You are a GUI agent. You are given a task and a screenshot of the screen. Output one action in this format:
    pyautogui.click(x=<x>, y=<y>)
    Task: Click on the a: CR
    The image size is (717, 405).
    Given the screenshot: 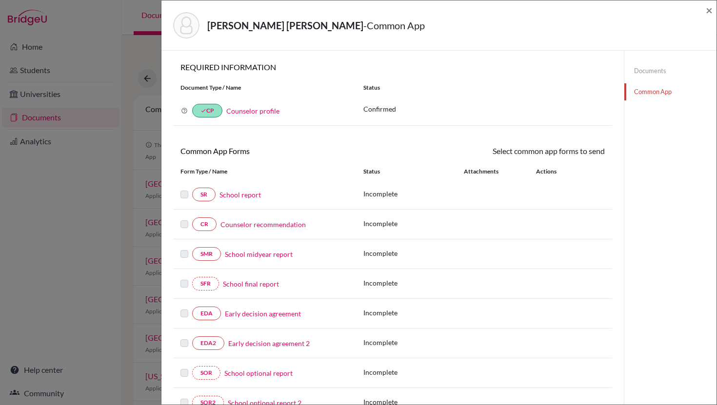 What is the action you would take?
    pyautogui.click(x=204, y=224)
    